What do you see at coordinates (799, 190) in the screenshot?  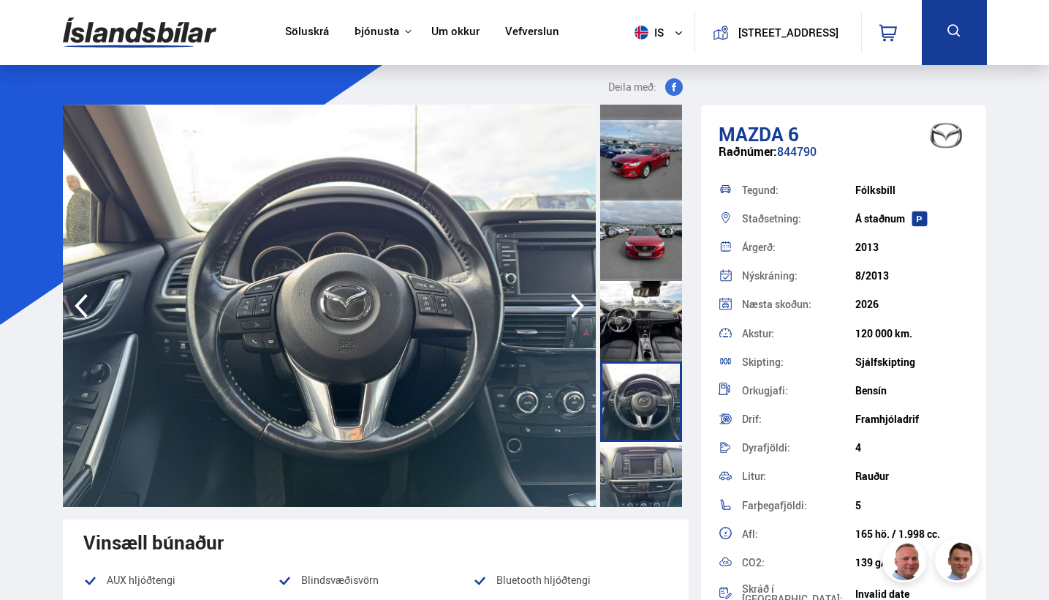 I see `div: Tegund:` at bounding box center [799, 190].